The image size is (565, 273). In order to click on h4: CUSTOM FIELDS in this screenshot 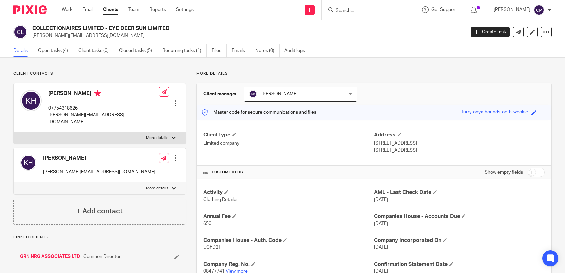, I will do `click(288, 172)`.